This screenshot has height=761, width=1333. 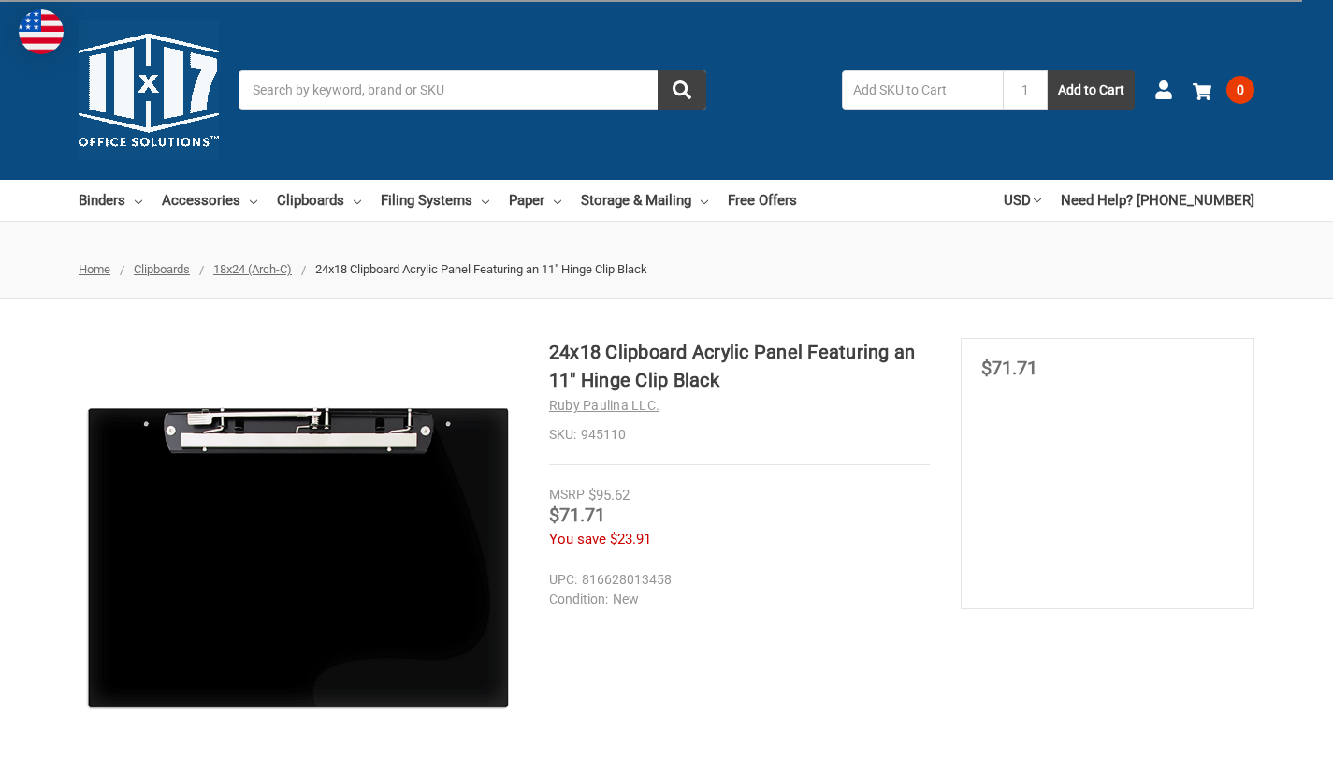 I want to click on a: Storage & Mailing, so click(x=645, y=200).